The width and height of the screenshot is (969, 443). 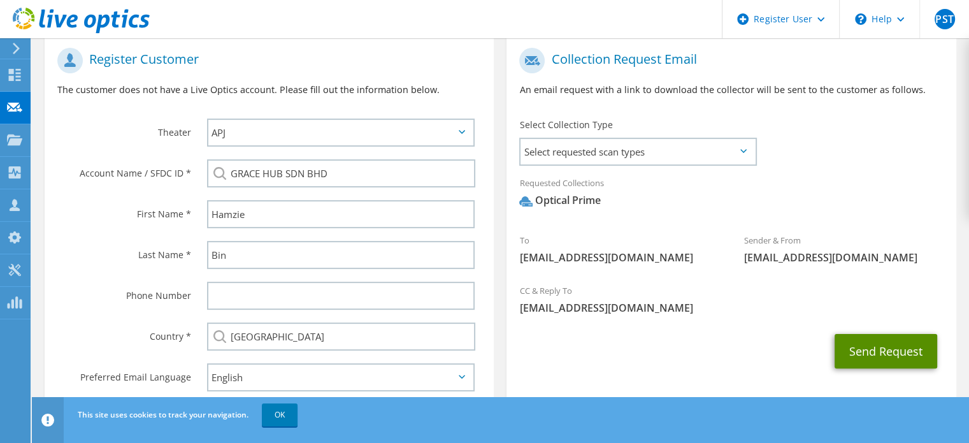 What do you see at coordinates (566, 125) in the screenshot?
I see `label: Select Collection Type` at bounding box center [566, 125].